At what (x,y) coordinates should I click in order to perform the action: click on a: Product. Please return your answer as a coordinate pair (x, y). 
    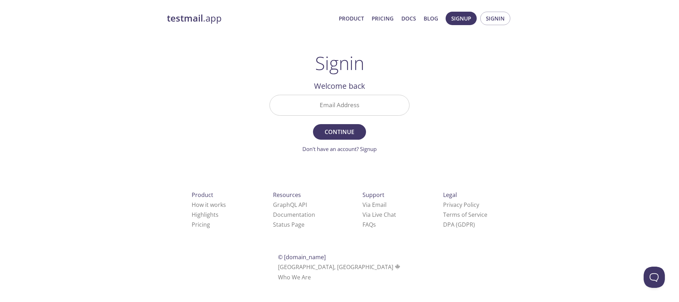
    Looking at the image, I should click on (351, 18).